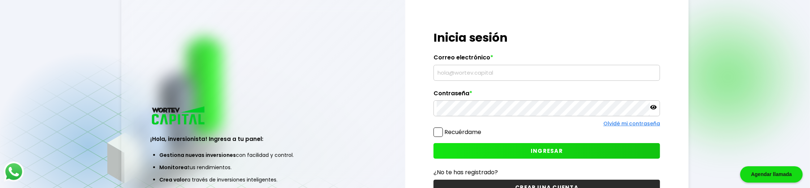  What do you see at coordinates (772, 174) in the screenshot?
I see `div: Agendar llamada` at bounding box center [772, 174].